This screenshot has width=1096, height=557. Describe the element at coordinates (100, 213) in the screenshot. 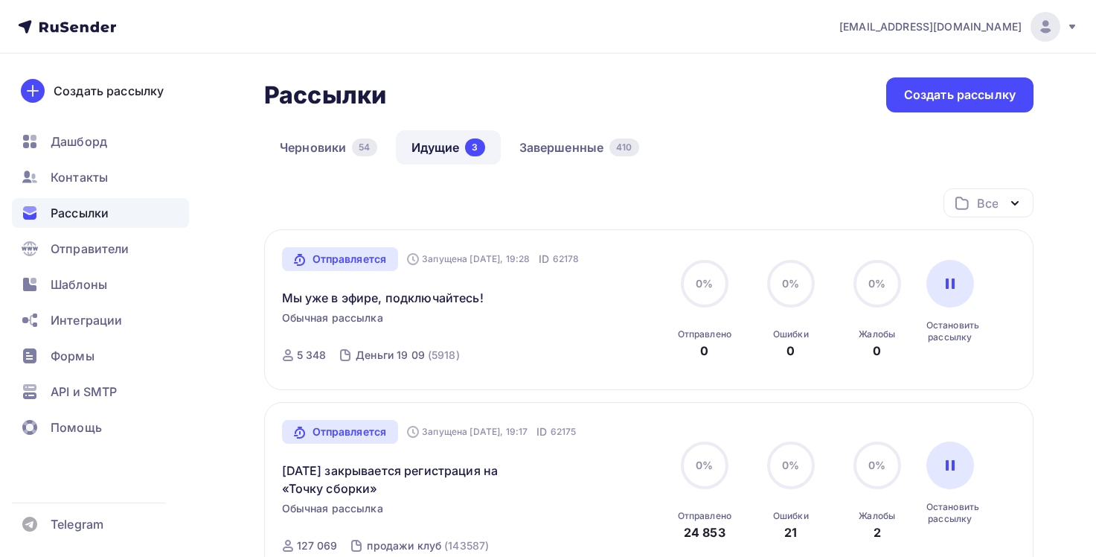

I see `a: Рассылки` at that location.